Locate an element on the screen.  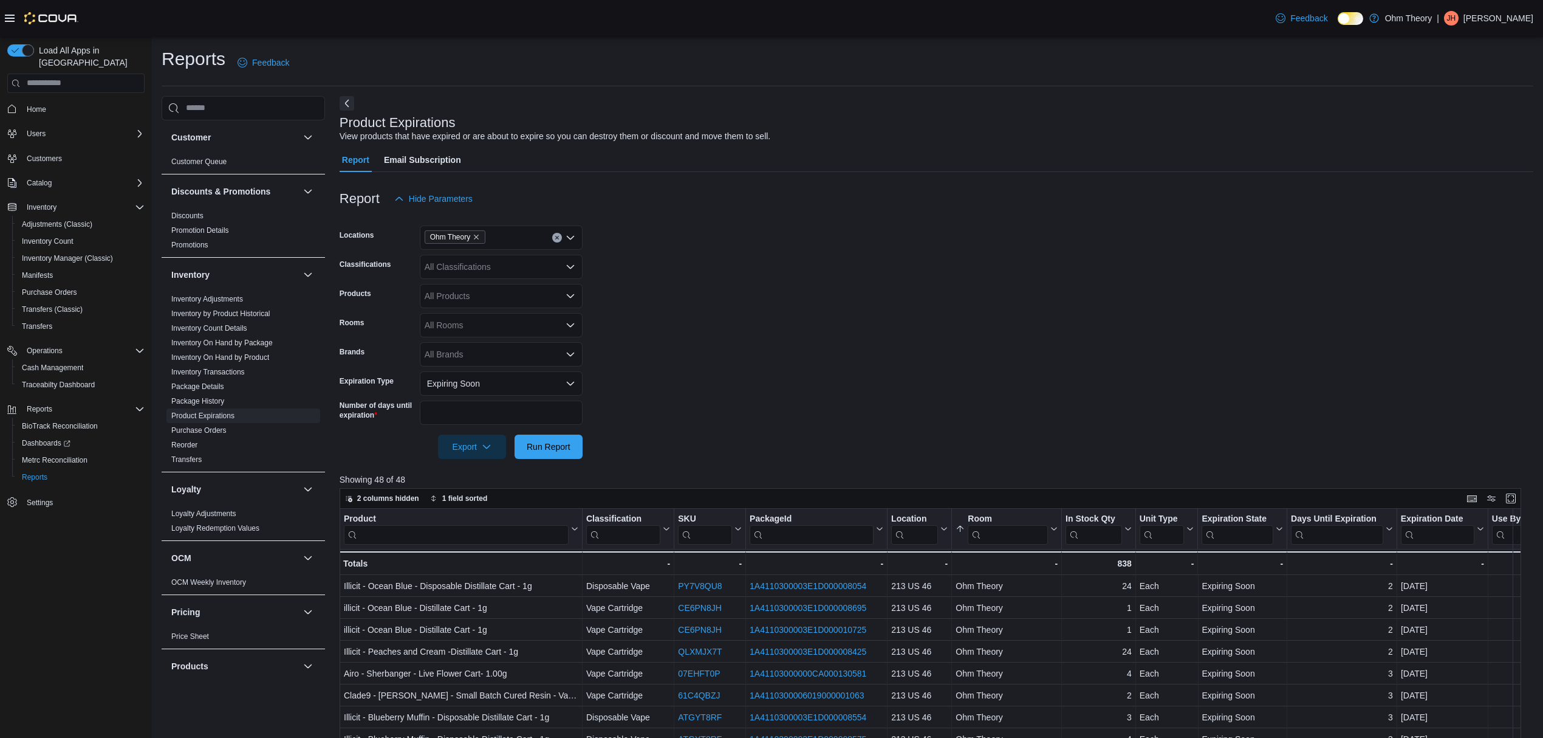
div: Room is located at coordinates (1008, 518).